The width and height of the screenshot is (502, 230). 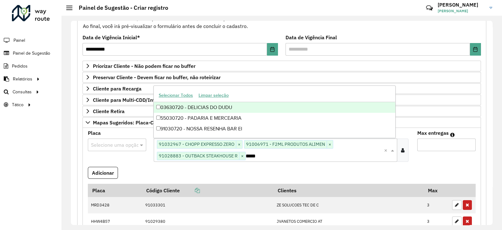 What do you see at coordinates (349, 221) in the screenshot?
I see `td: JVANETOS COMERCIO AT` at bounding box center [349, 221].